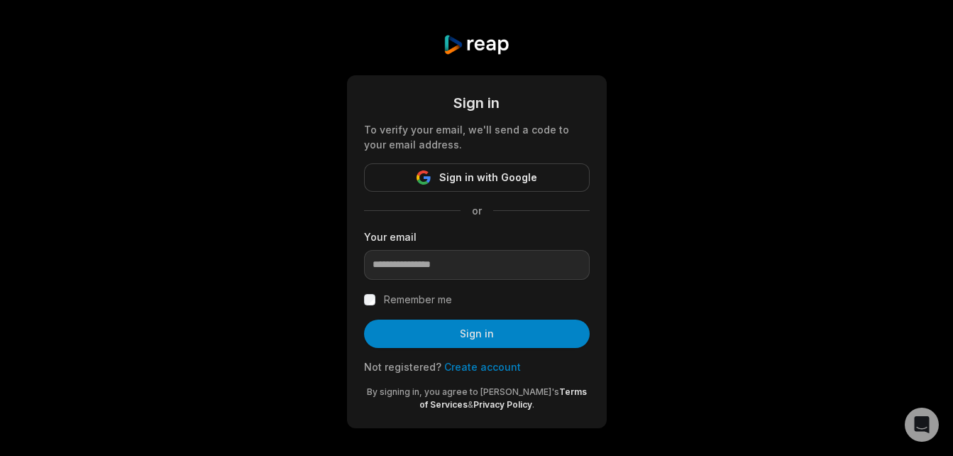  What do you see at coordinates (418, 300) in the screenshot?
I see `label: Remember me` at bounding box center [418, 300].